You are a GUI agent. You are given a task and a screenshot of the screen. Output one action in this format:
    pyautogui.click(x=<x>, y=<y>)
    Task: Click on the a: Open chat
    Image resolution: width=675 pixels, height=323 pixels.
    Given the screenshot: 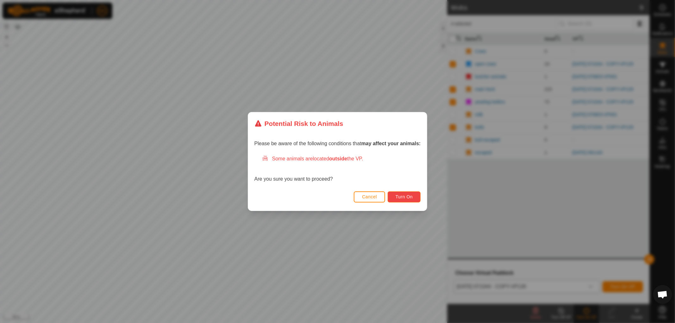 What is the action you would take?
    pyautogui.click(x=663, y=295)
    